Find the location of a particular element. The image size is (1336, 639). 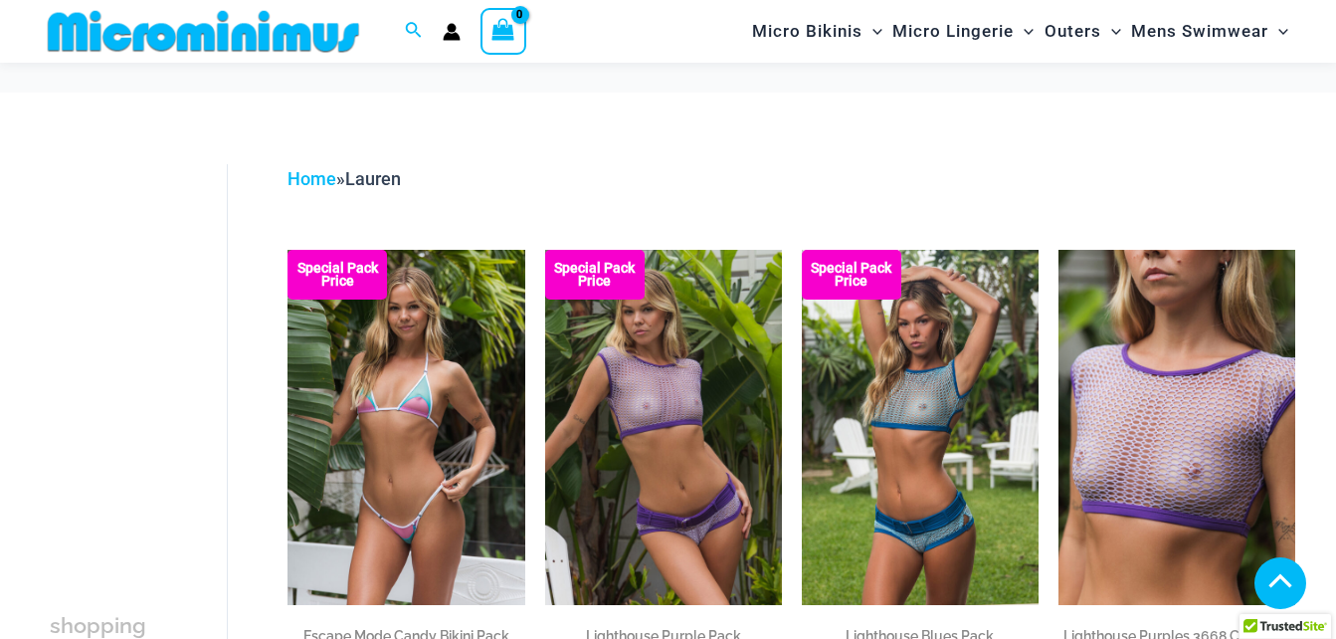

img: Lighthouse Blues 3668 Crop Top 516 Short 03 is located at coordinates (920, 427).